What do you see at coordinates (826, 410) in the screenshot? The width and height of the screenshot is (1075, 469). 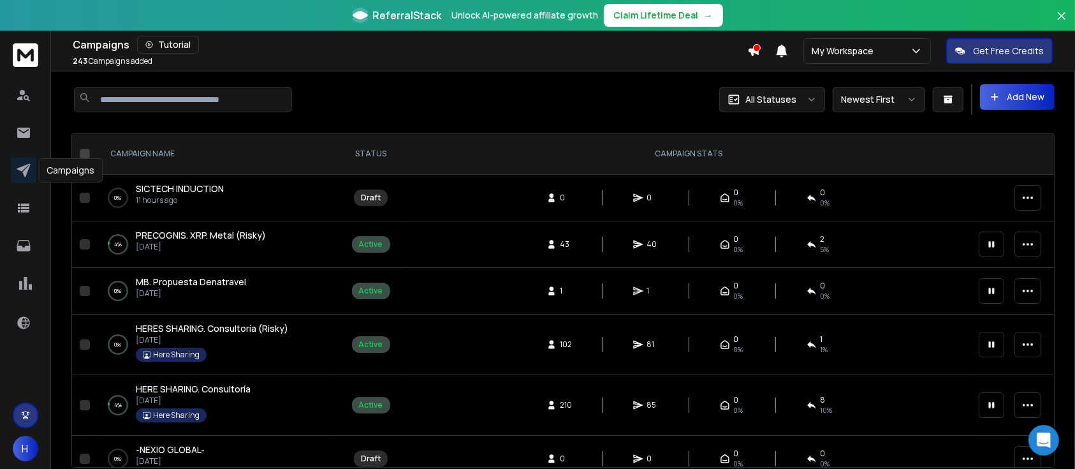 I see `span: 10 %` at bounding box center [826, 410].